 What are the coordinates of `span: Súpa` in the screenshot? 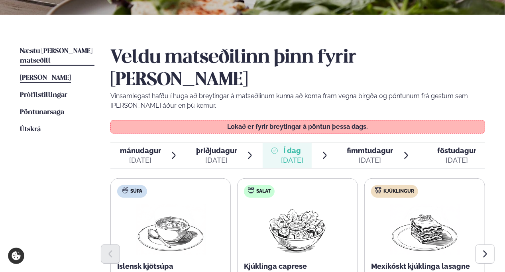 It's located at (136, 191).